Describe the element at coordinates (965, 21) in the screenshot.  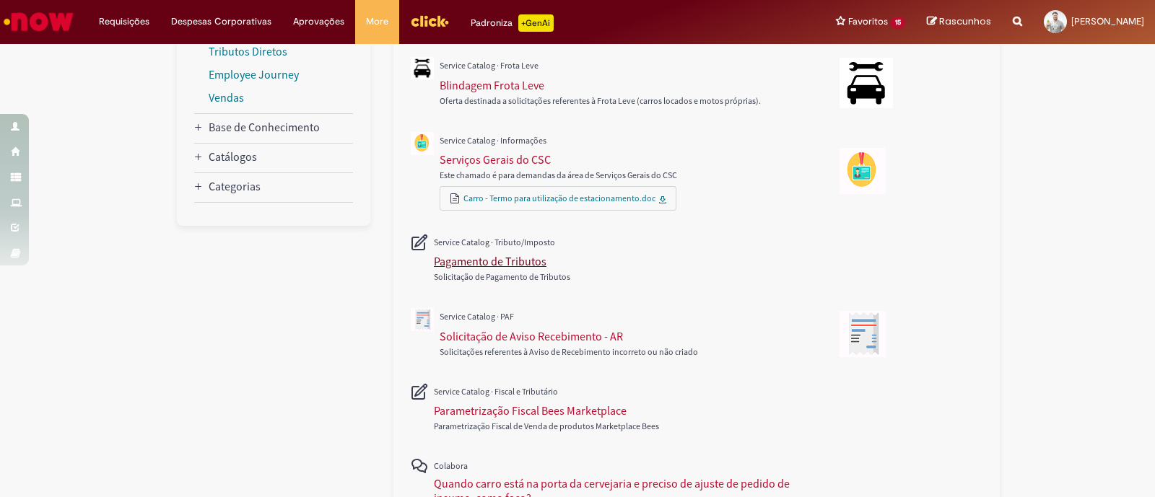
I see `span: Rascunhos` at that location.